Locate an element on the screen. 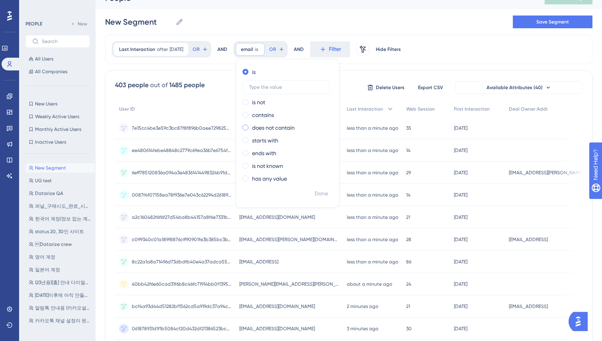 The width and height of the screenshot is (602, 341). span: User ID is located at coordinates (127, 109).